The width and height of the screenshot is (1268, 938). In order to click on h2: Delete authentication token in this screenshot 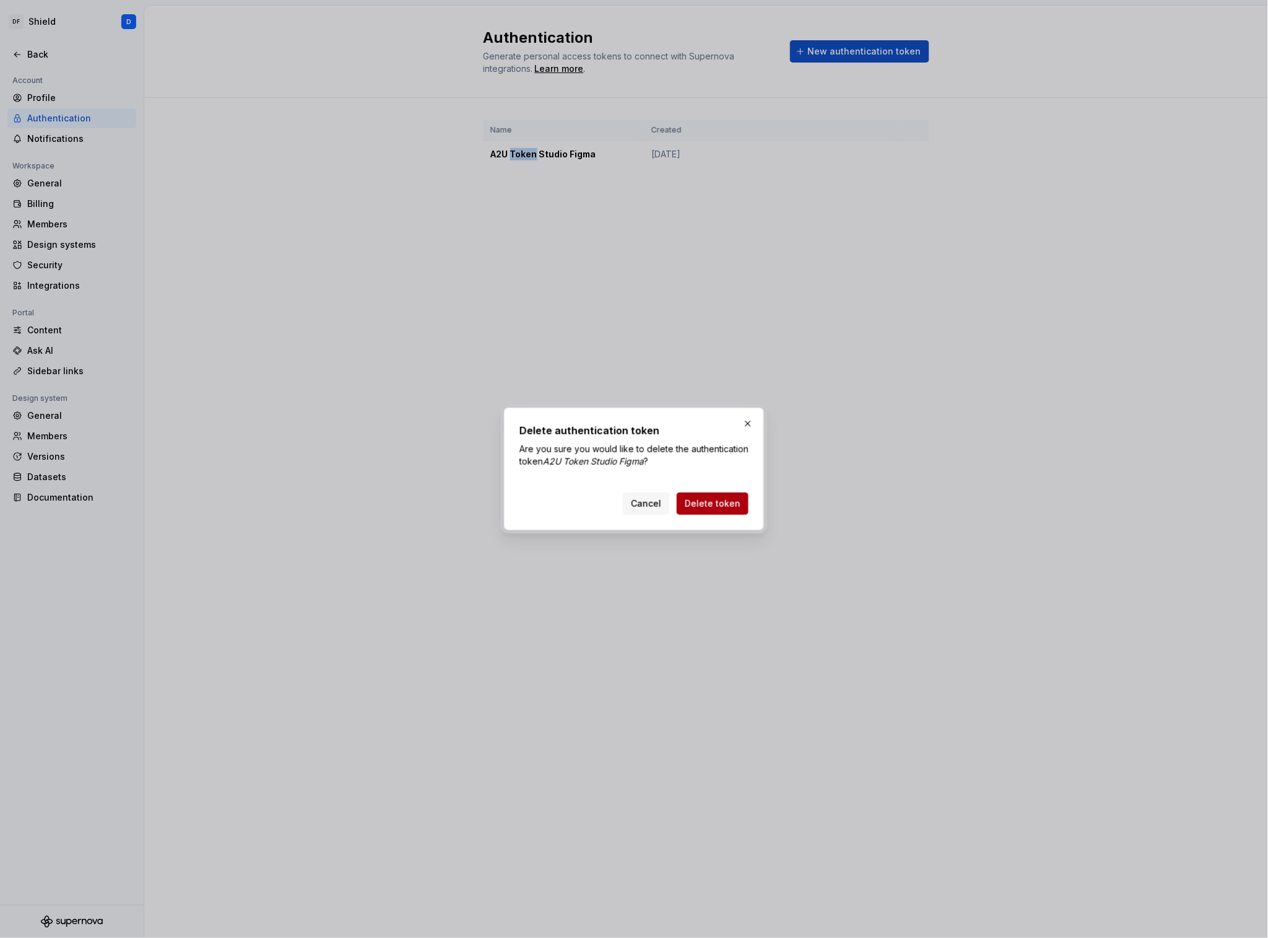, I will do `click(634, 430)`.